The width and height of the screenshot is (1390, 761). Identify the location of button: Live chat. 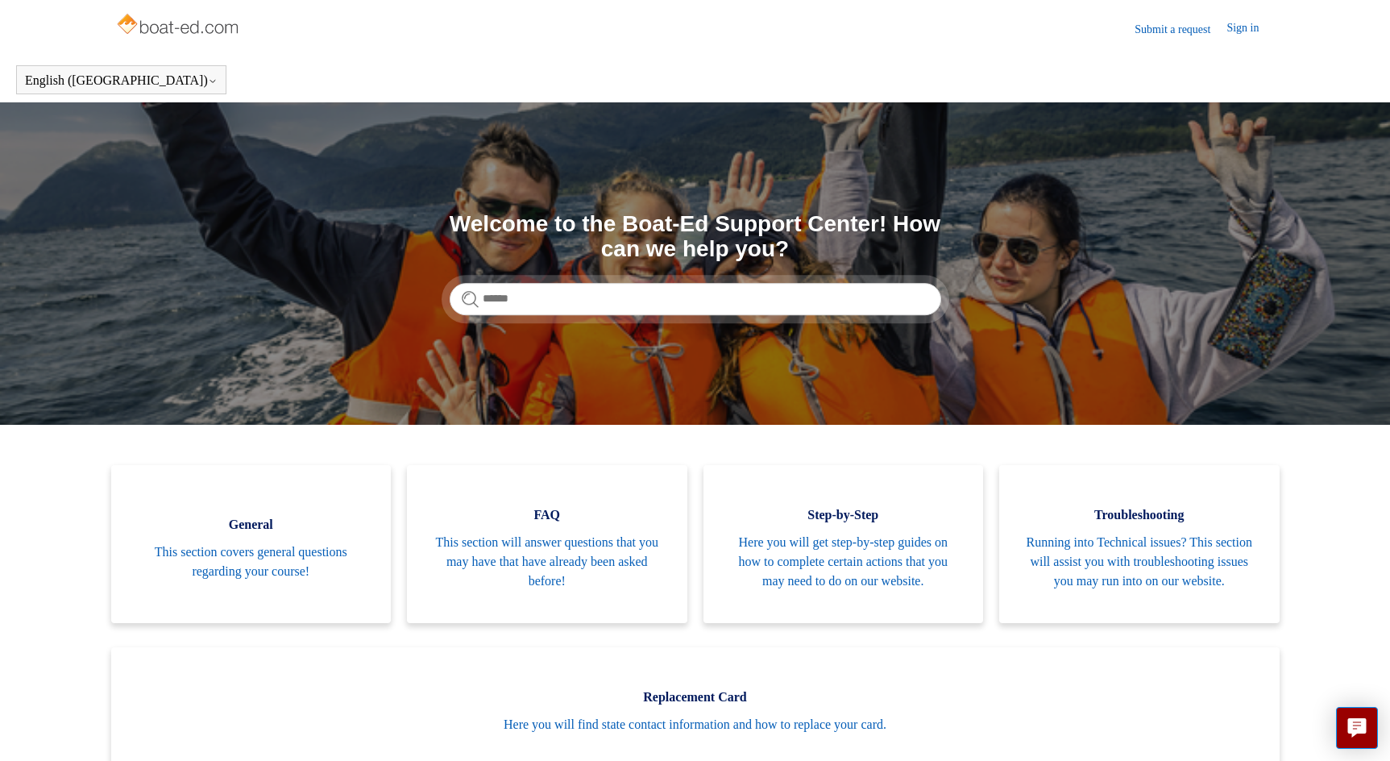
(1357, 728).